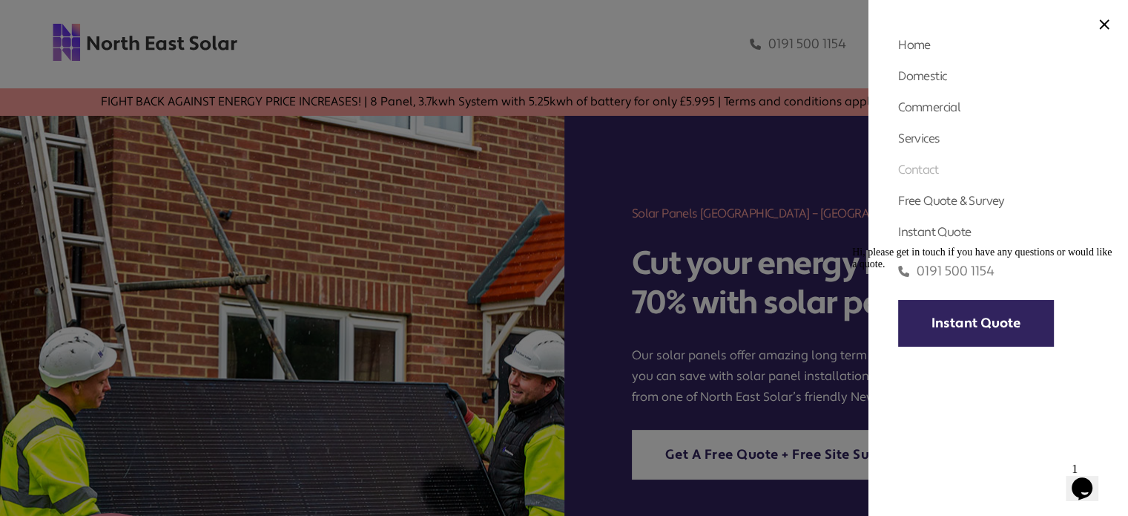  Describe the element at coordinates (922, 76) in the screenshot. I see `a: Domestic` at that location.